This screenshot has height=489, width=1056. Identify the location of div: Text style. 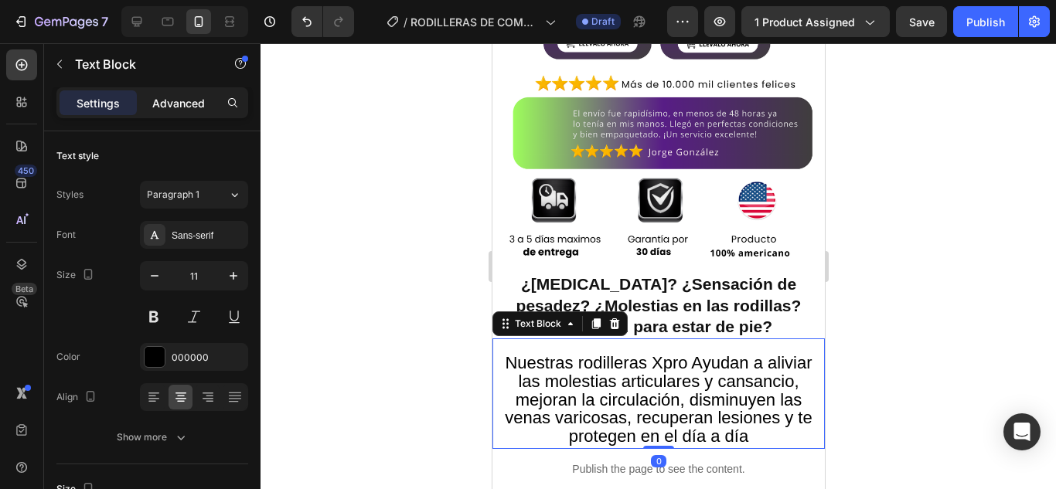
(77, 156).